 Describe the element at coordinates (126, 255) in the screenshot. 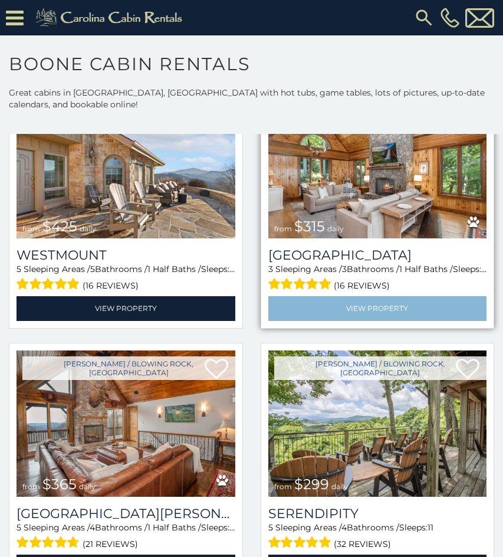

I see `h3: Westmount` at that location.